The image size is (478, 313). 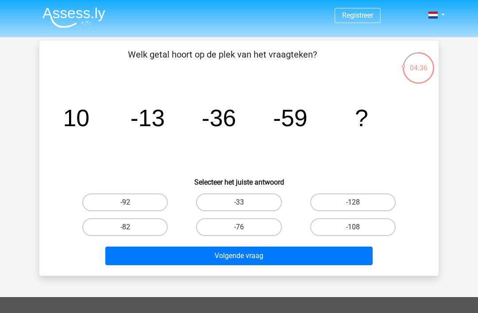 What do you see at coordinates (219, 118) in the screenshot?
I see `tspan: -36` at bounding box center [219, 118].